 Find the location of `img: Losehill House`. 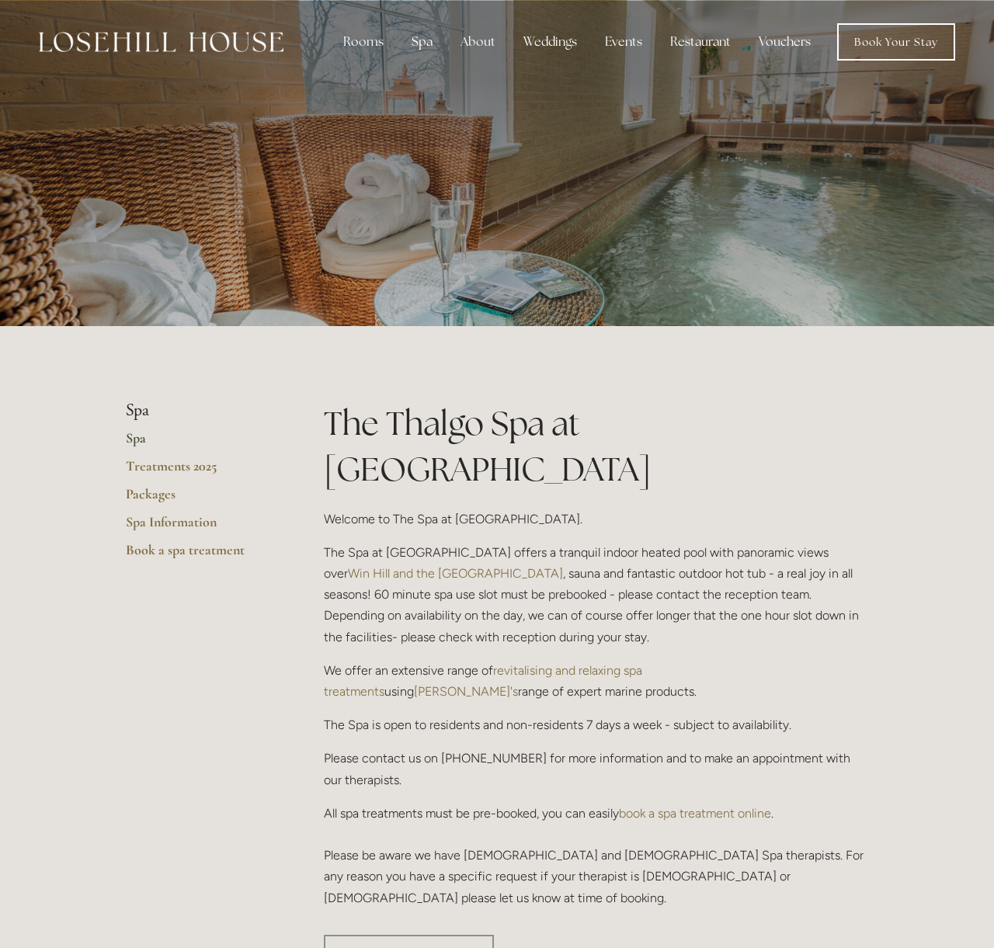

img: Losehill House is located at coordinates (161, 42).